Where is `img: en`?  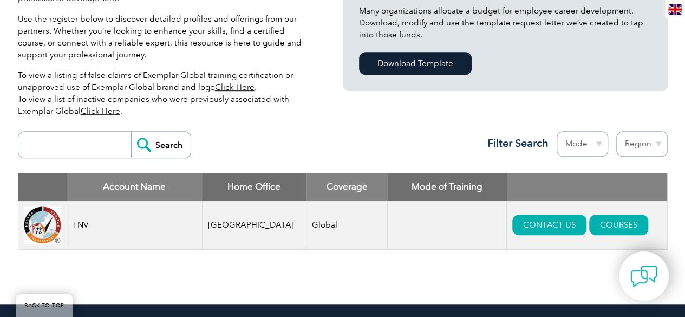
img: en is located at coordinates (675, 9).